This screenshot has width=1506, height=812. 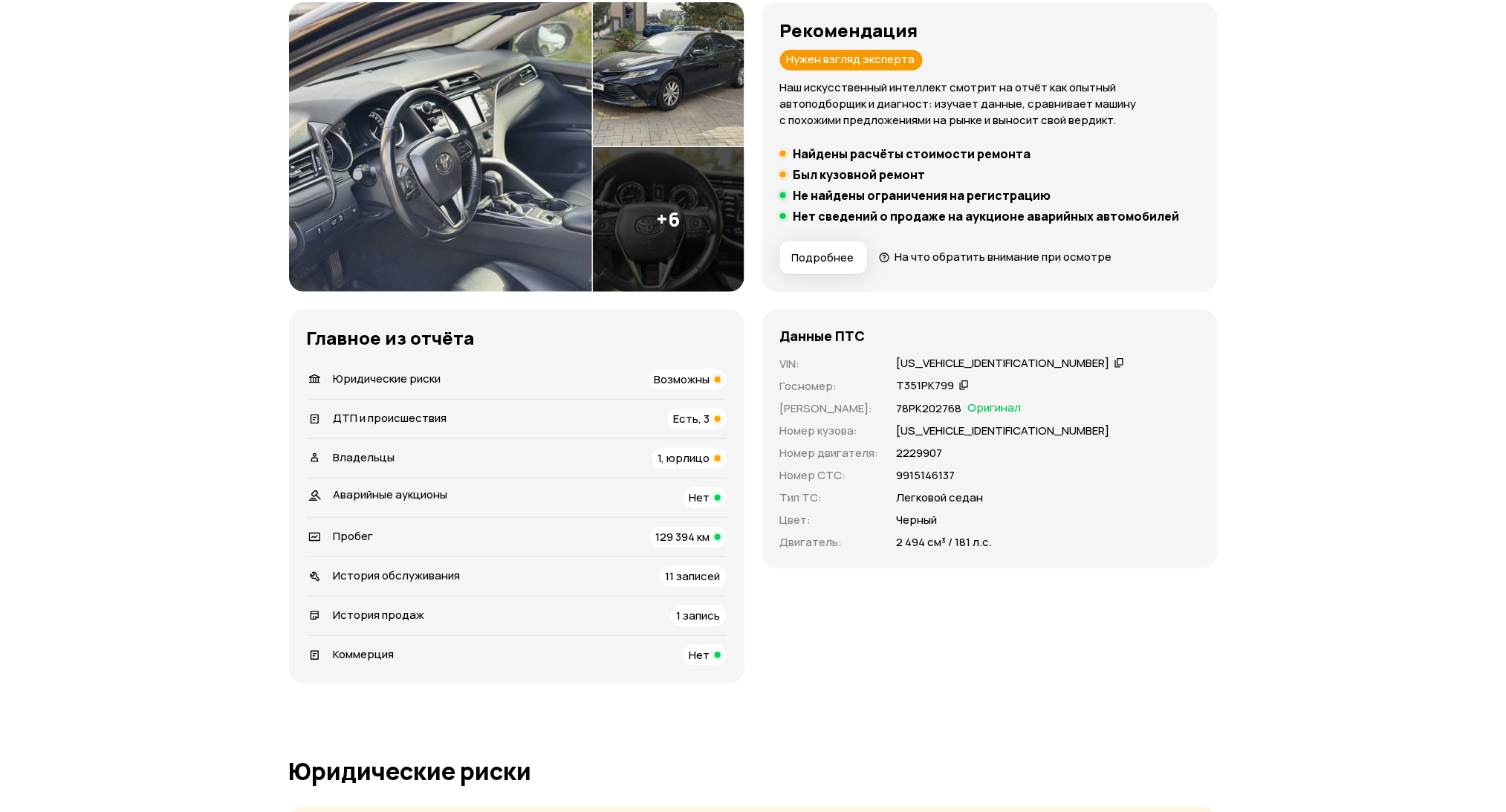 I want to click on p: 2229907, so click(x=919, y=453).